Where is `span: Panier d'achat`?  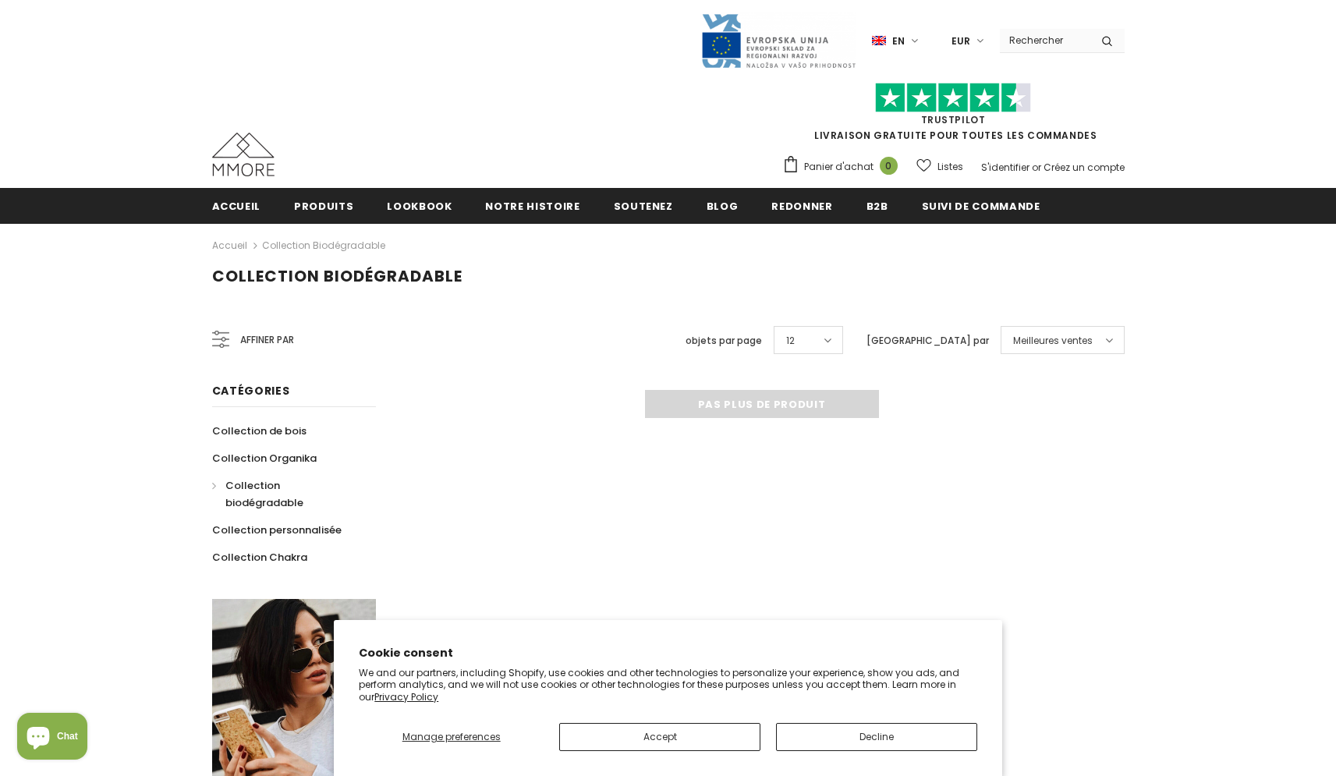 span: Panier d'achat is located at coordinates (838, 167).